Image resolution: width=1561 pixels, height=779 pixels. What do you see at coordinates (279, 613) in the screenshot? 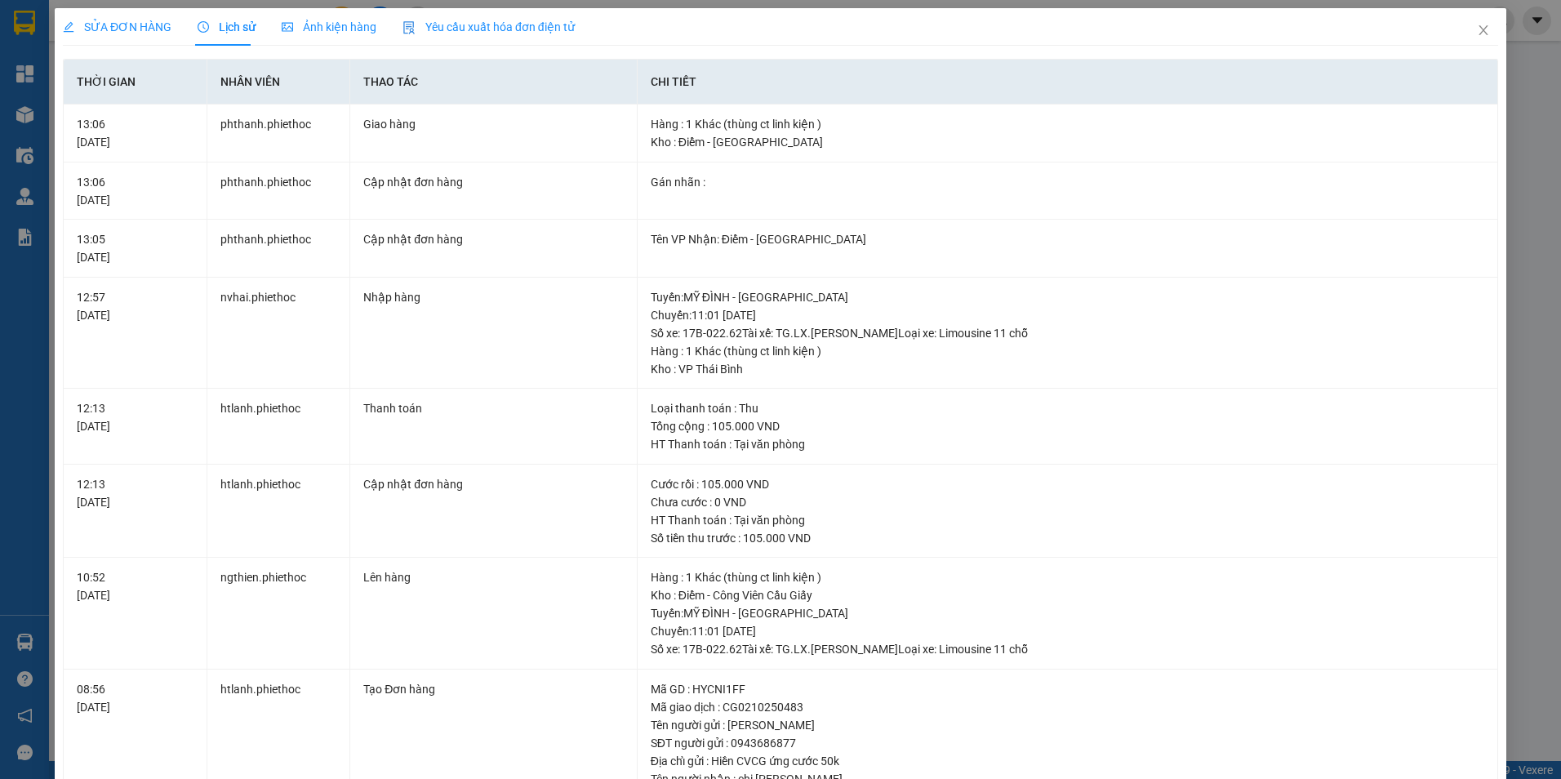
I see `td: ngthien.phiethoc` at bounding box center [279, 613].